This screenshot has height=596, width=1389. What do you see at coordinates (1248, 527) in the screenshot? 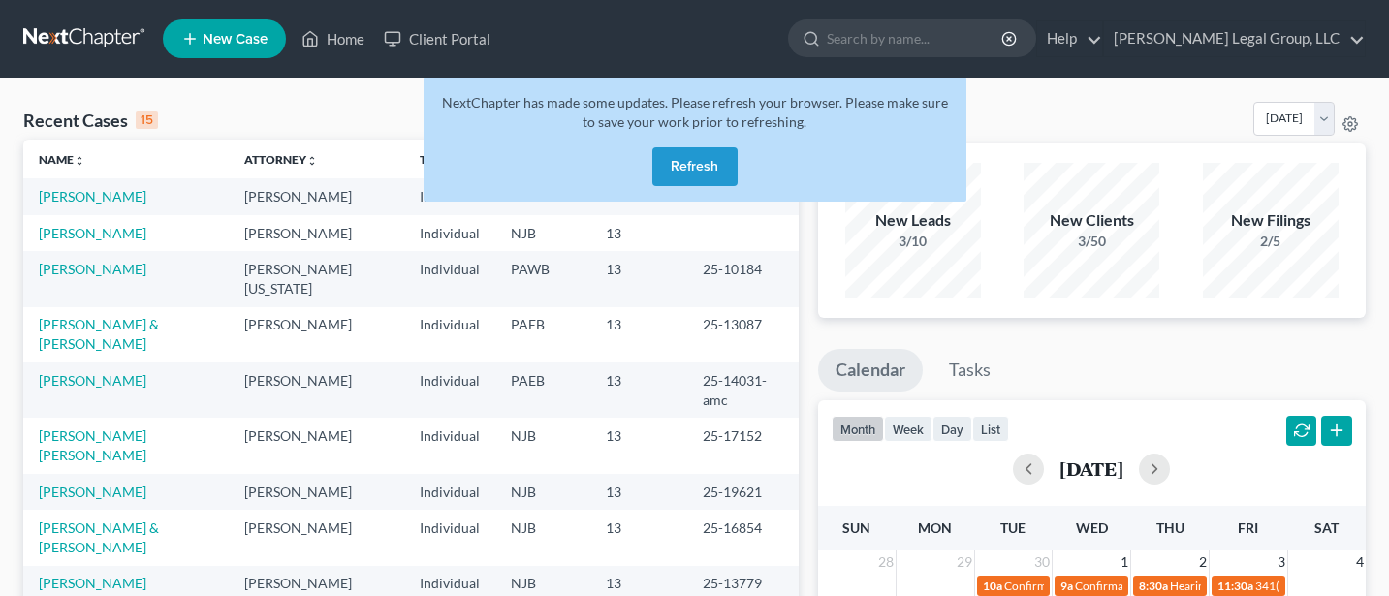
I see `span: Fri` at bounding box center [1248, 527].